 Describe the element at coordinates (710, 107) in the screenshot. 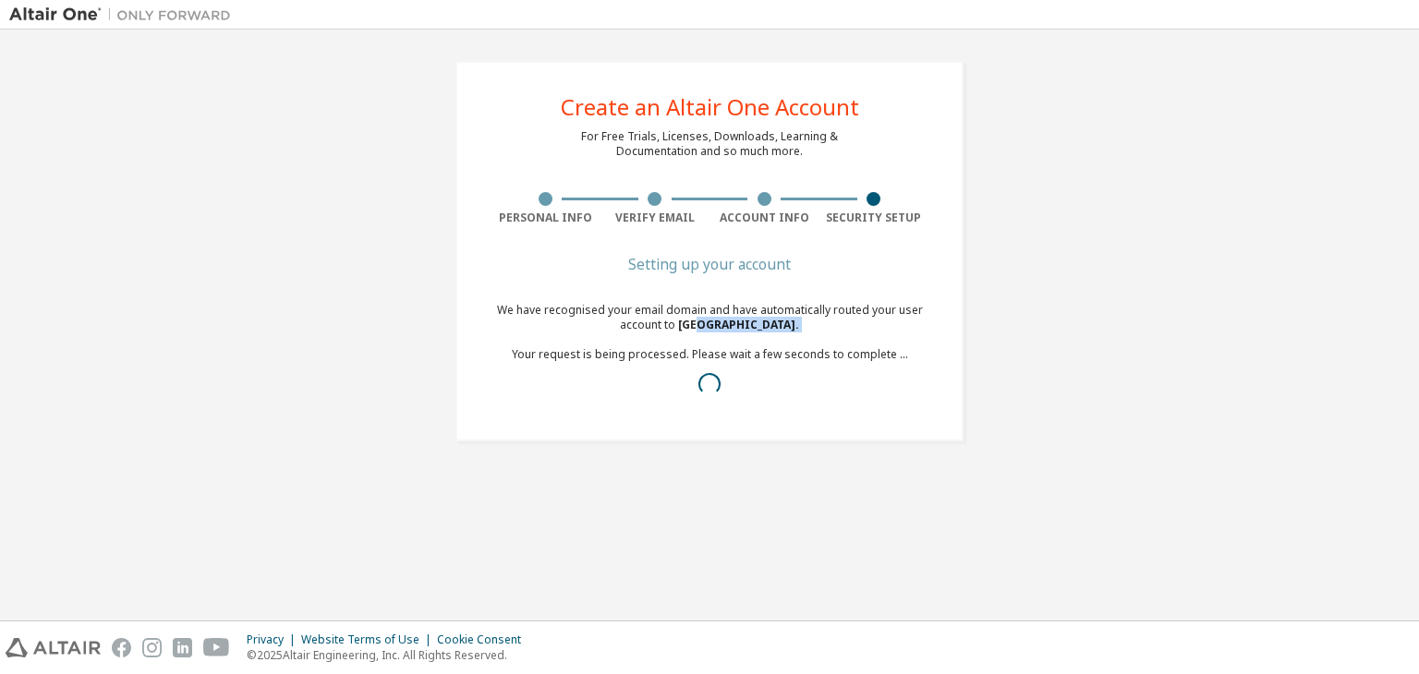

I see `div: Create an Altair One Account` at that location.